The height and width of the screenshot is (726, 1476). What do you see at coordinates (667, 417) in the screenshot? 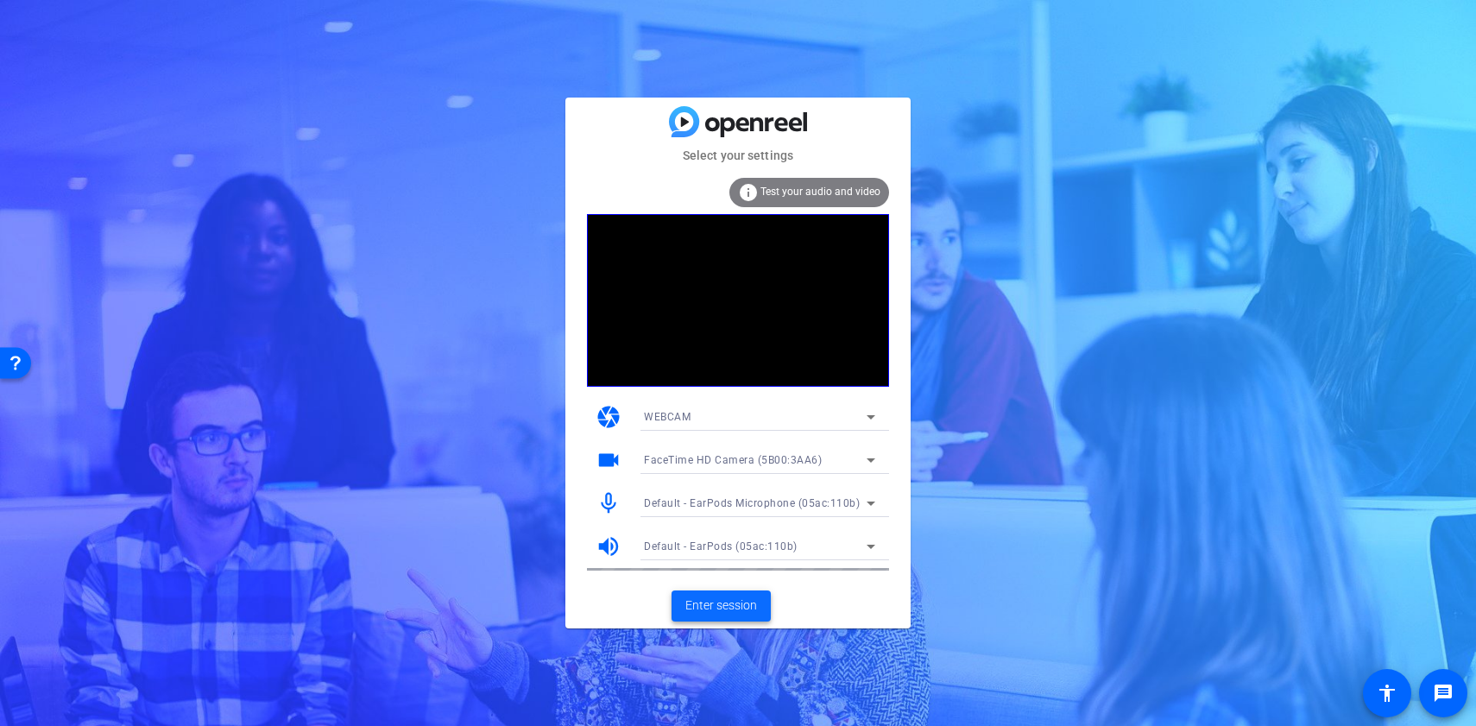
I see `span: WEBCAM` at bounding box center [667, 417].